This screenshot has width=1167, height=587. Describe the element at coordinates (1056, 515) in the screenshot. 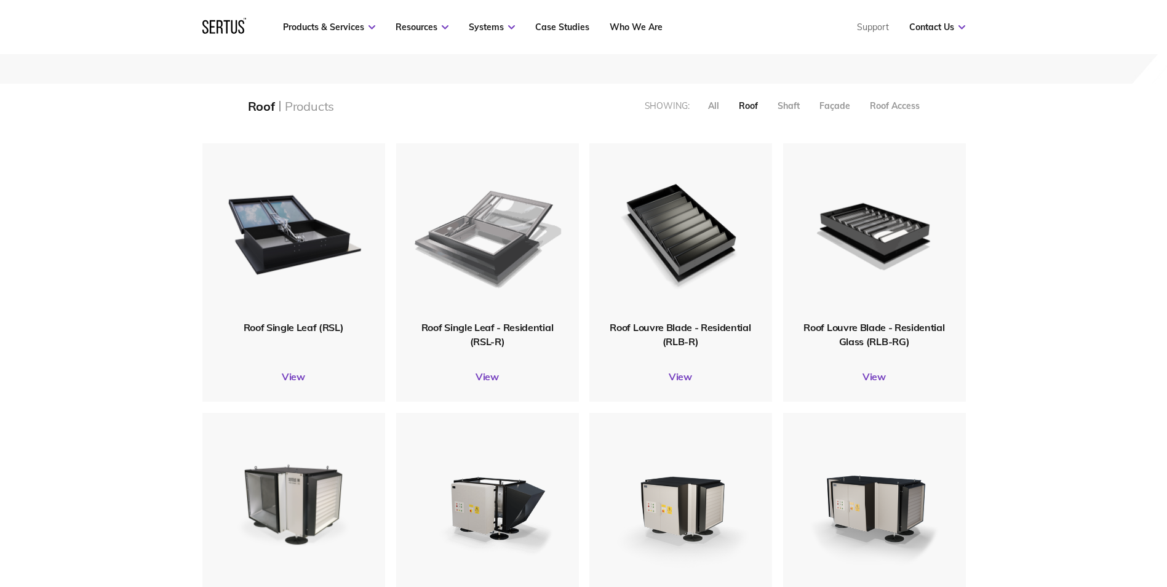

I see `div: Chat Widget` at that location.